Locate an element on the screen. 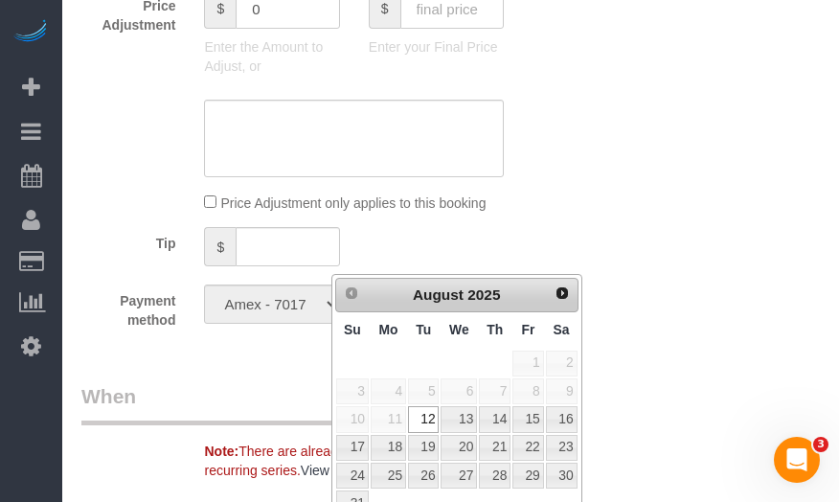 Image resolution: width=839 pixels, height=502 pixels. span: Tuesday is located at coordinates (424, 330).